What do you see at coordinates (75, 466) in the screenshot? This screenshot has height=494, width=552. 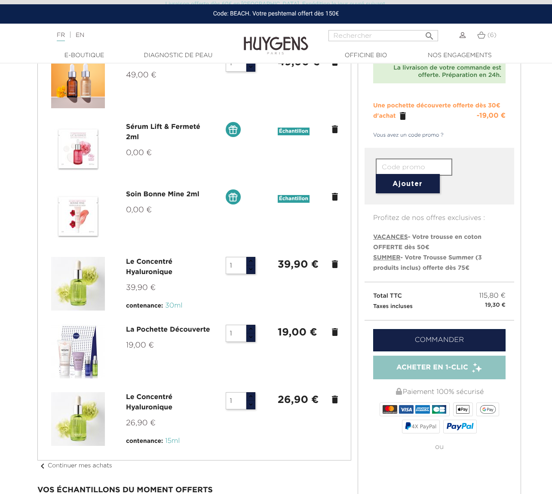 I see `a: chevron_leftContinuer mes achats` at bounding box center [75, 466].